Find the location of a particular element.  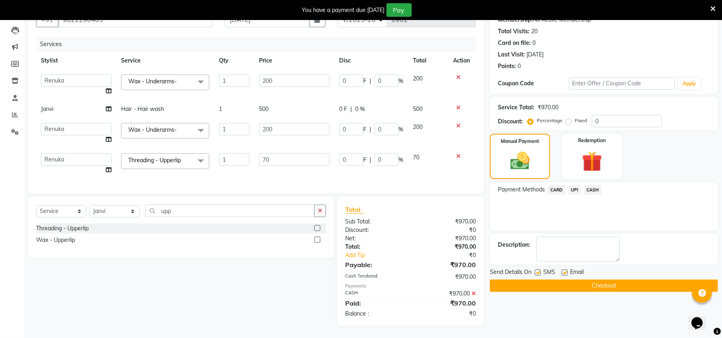

div: Points: is located at coordinates (507, 66).